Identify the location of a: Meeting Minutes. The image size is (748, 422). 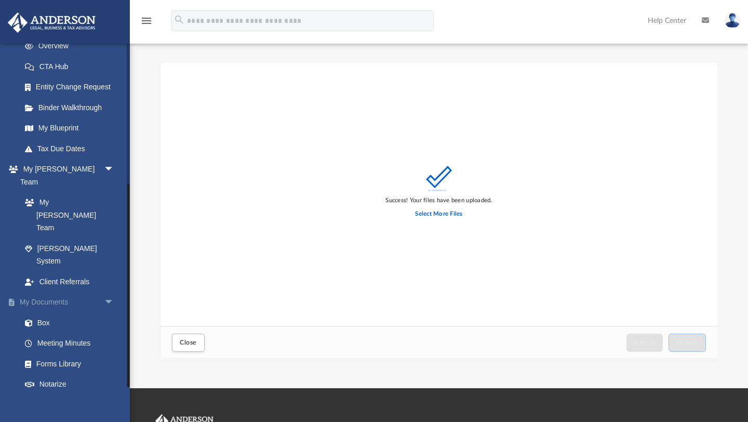
(72, 344).